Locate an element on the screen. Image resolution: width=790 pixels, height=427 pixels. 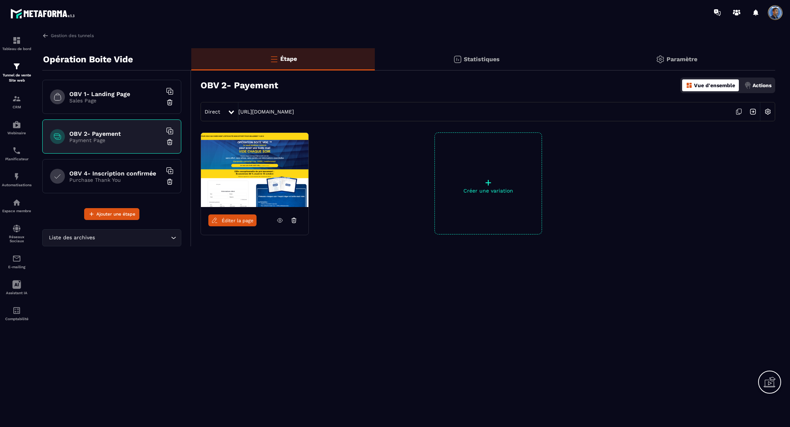
img: logo is located at coordinates (44, 13).